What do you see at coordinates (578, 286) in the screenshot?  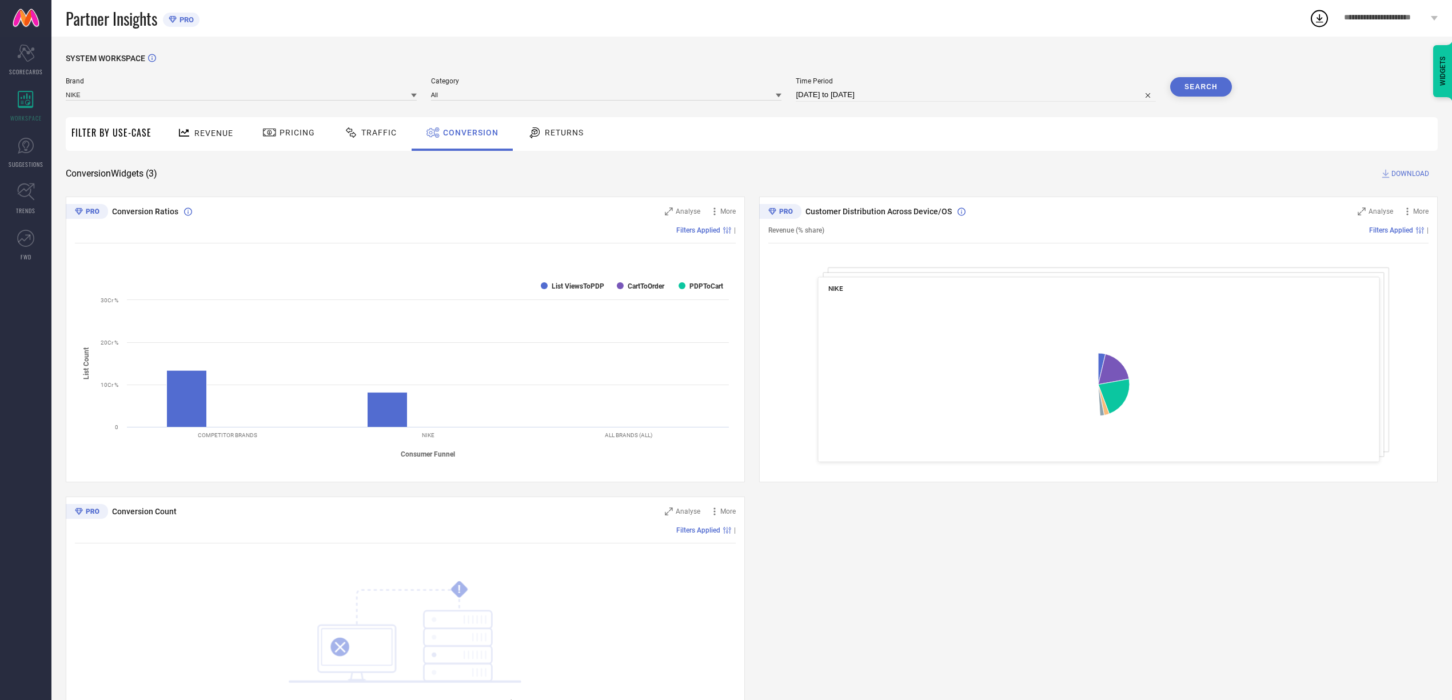 I see `text: List ViewsToPDP` at bounding box center [578, 286].